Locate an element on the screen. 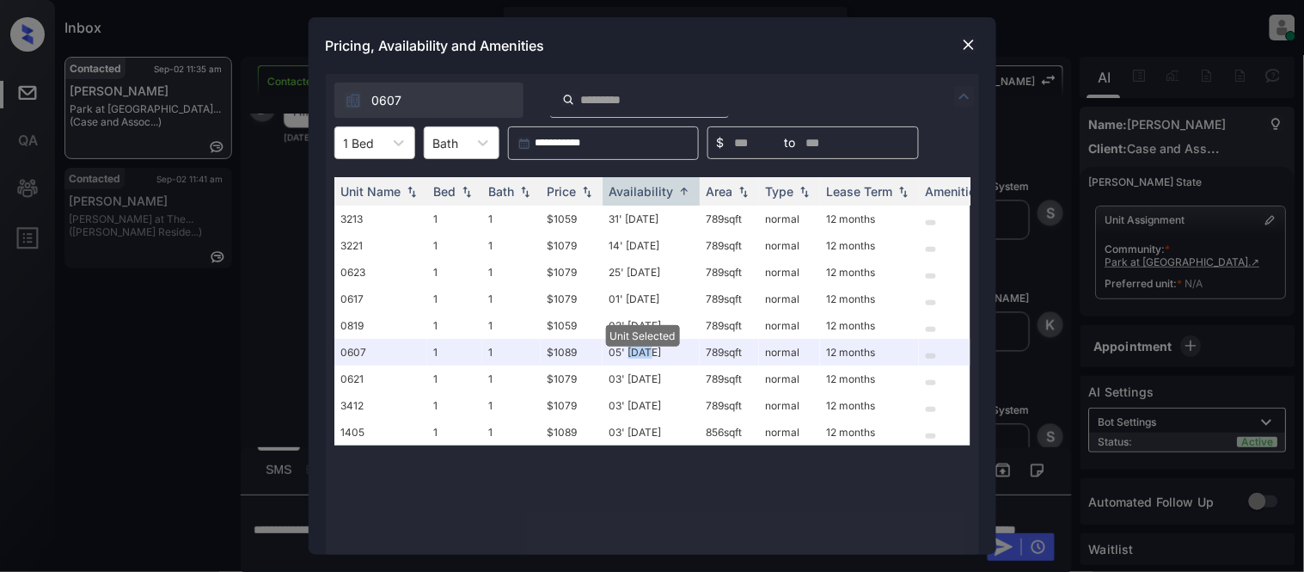  div: Amenities is located at coordinates (954, 191).